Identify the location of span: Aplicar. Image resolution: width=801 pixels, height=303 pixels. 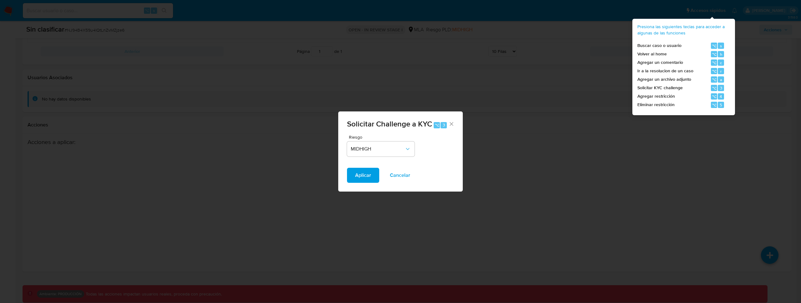
(363, 175).